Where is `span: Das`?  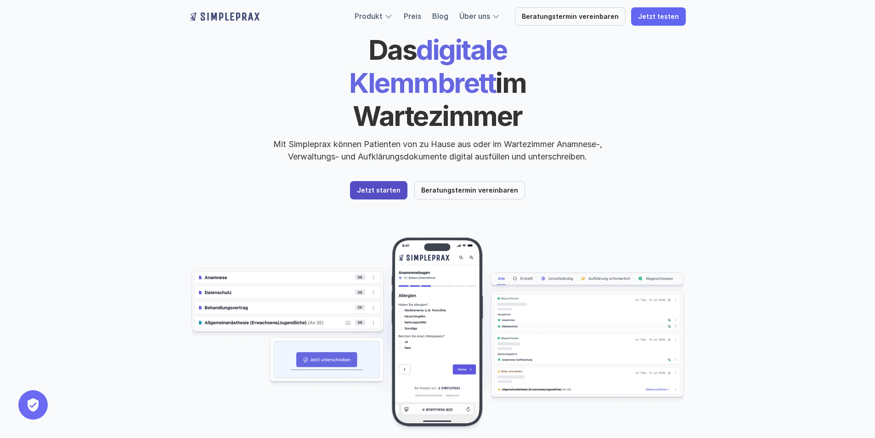 span: Das is located at coordinates (392, 50).